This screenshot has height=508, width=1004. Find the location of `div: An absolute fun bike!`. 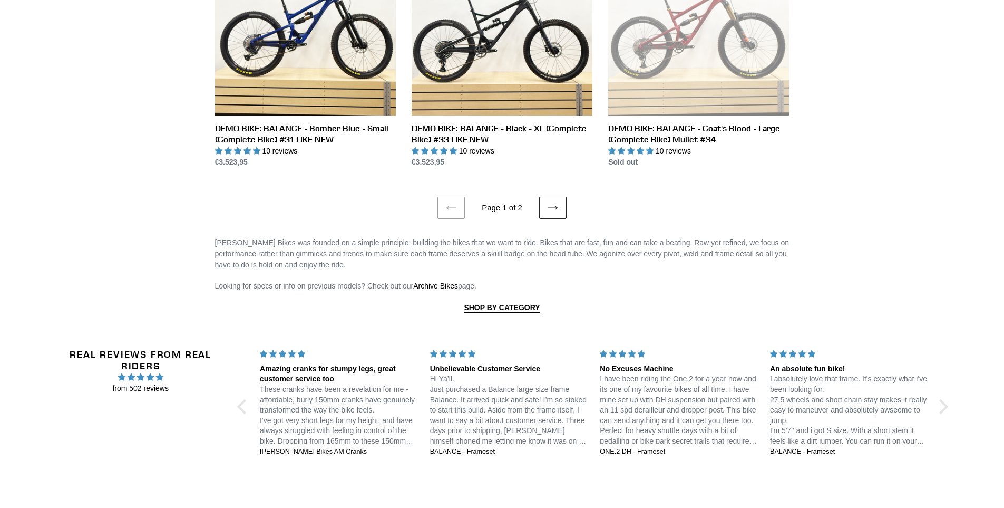

div: An absolute fun bike! is located at coordinates (849, 369).